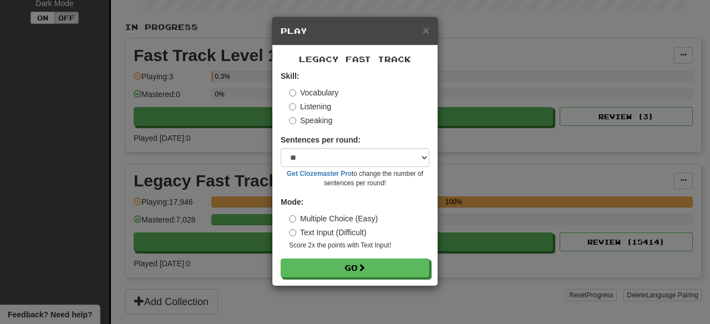 This screenshot has width=710, height=324. I want to click on label: Multiple Choice (Easy), so click(333, 218).